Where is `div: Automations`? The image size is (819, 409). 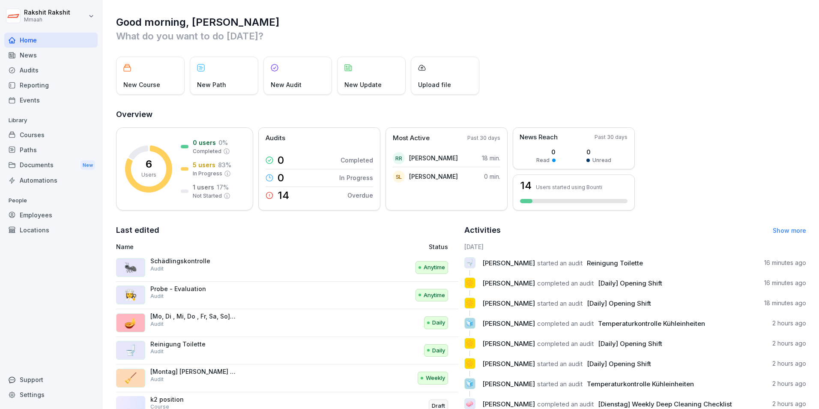
div: Automations is located at coordinates (51, 180).